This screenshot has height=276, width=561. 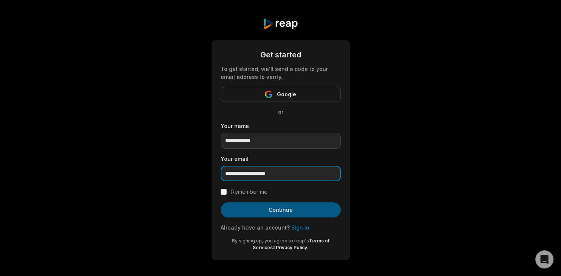 I want to click on img: reap, so click(x=280, y=24).